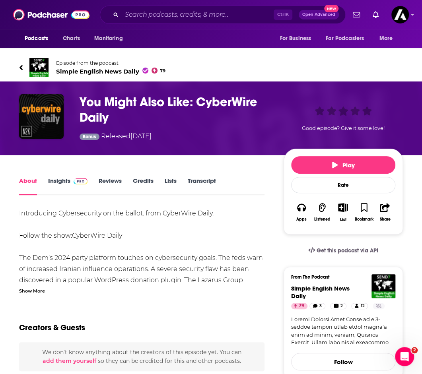  What do you see at coordinates (343, 185) in the screenshot?
I see `div: Rate` at bounding box center [343, 185].